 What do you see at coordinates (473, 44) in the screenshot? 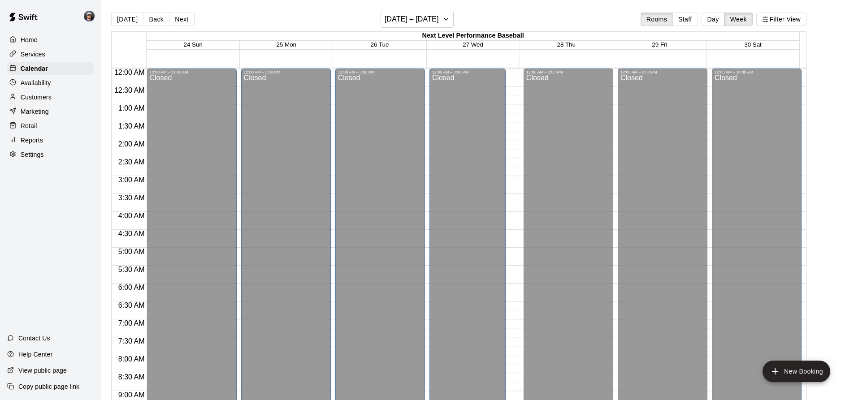
I see `span: 27 Wed` at bounding box center [473, 44].